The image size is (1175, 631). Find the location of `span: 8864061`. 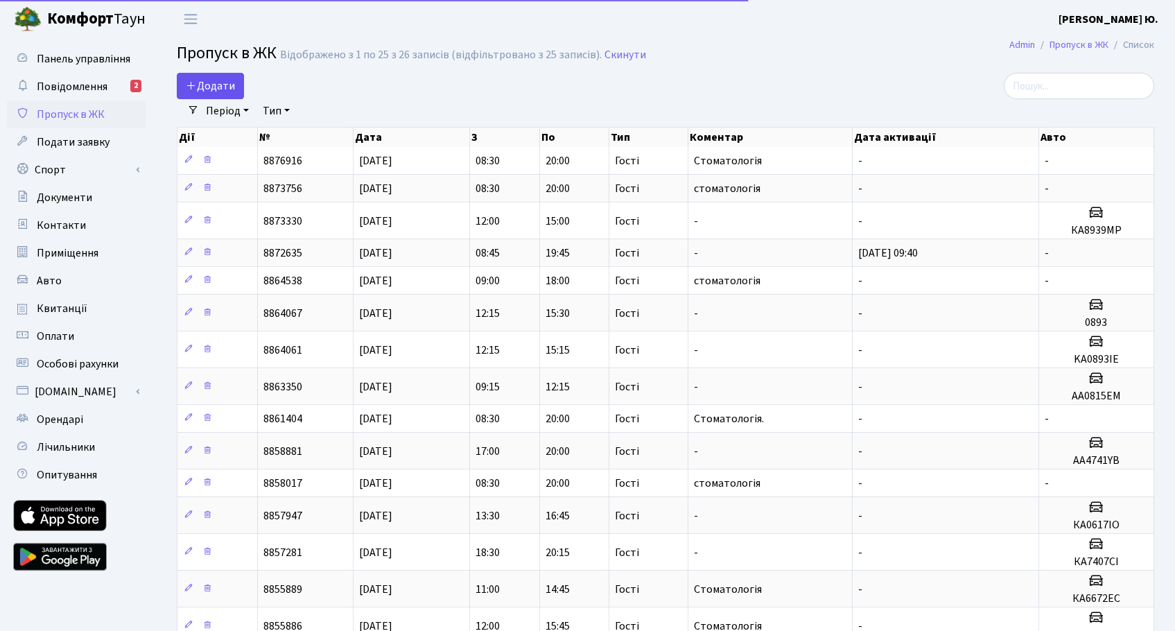

span: 8864061 is located at coordinates (283, 350).